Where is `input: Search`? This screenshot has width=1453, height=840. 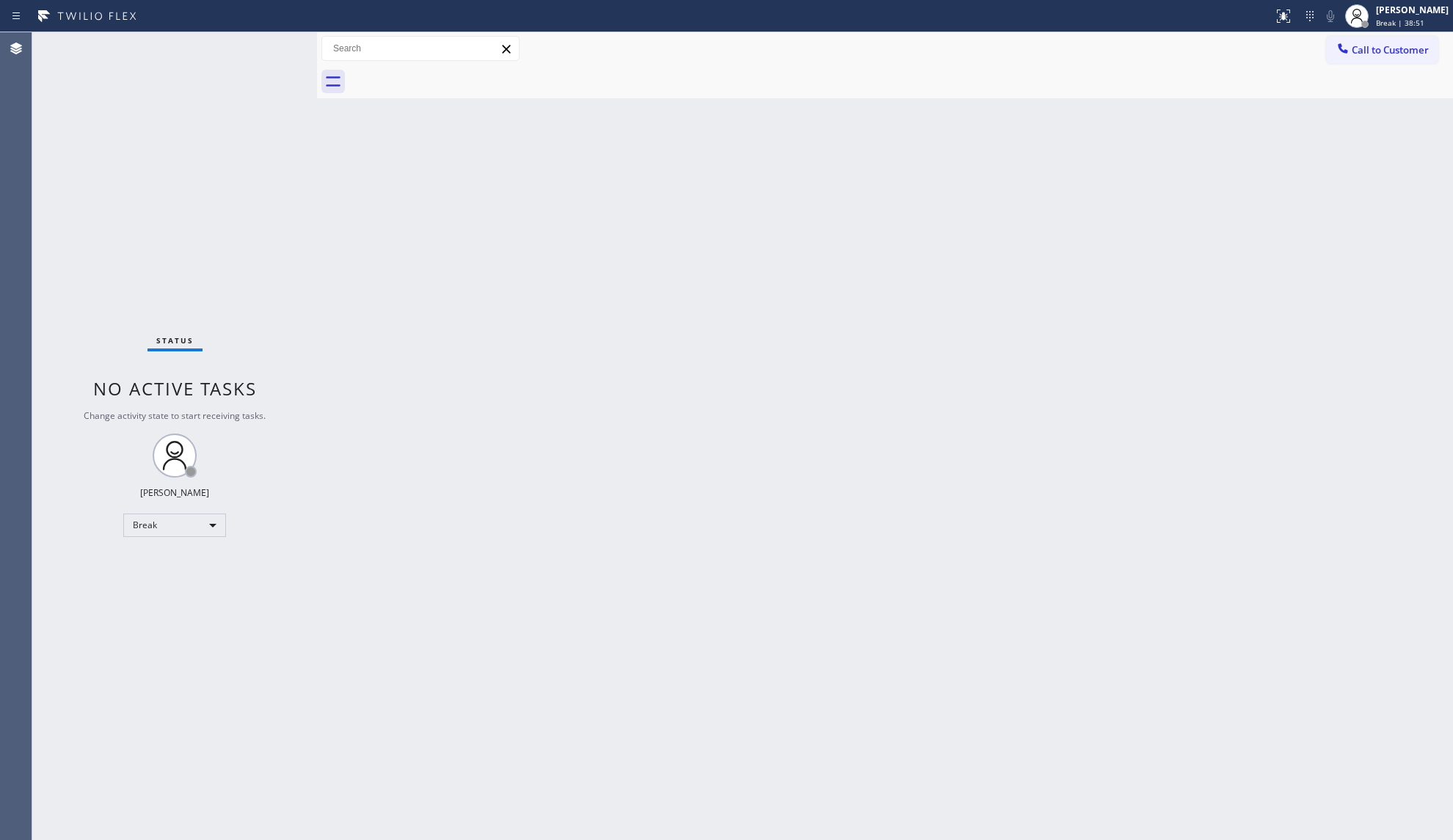
input: Search is located at coordinates (420, 48).